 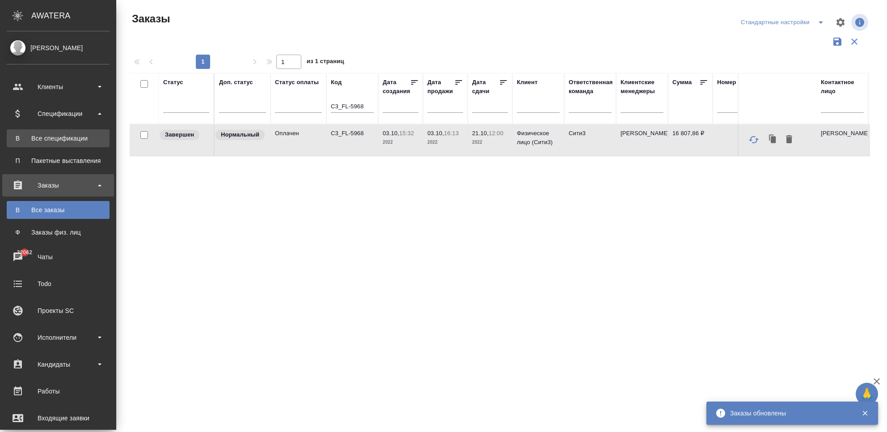 What do you see at coordinates (58, 284) in the screenshot?
I see `div: Todo` at bounding box center [58, 284].